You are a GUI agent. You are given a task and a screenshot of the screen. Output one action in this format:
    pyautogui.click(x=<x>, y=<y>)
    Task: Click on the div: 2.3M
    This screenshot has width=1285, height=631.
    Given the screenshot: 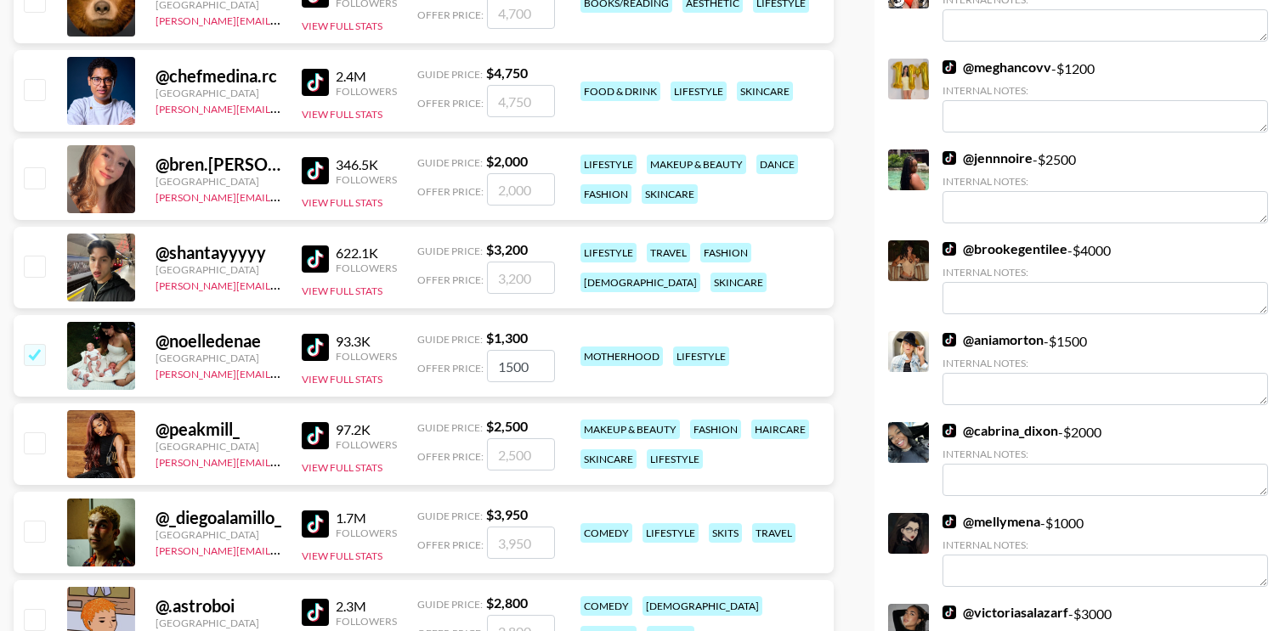 What is the action you would take?
    pyautogui.click(x=366, y=607)
    